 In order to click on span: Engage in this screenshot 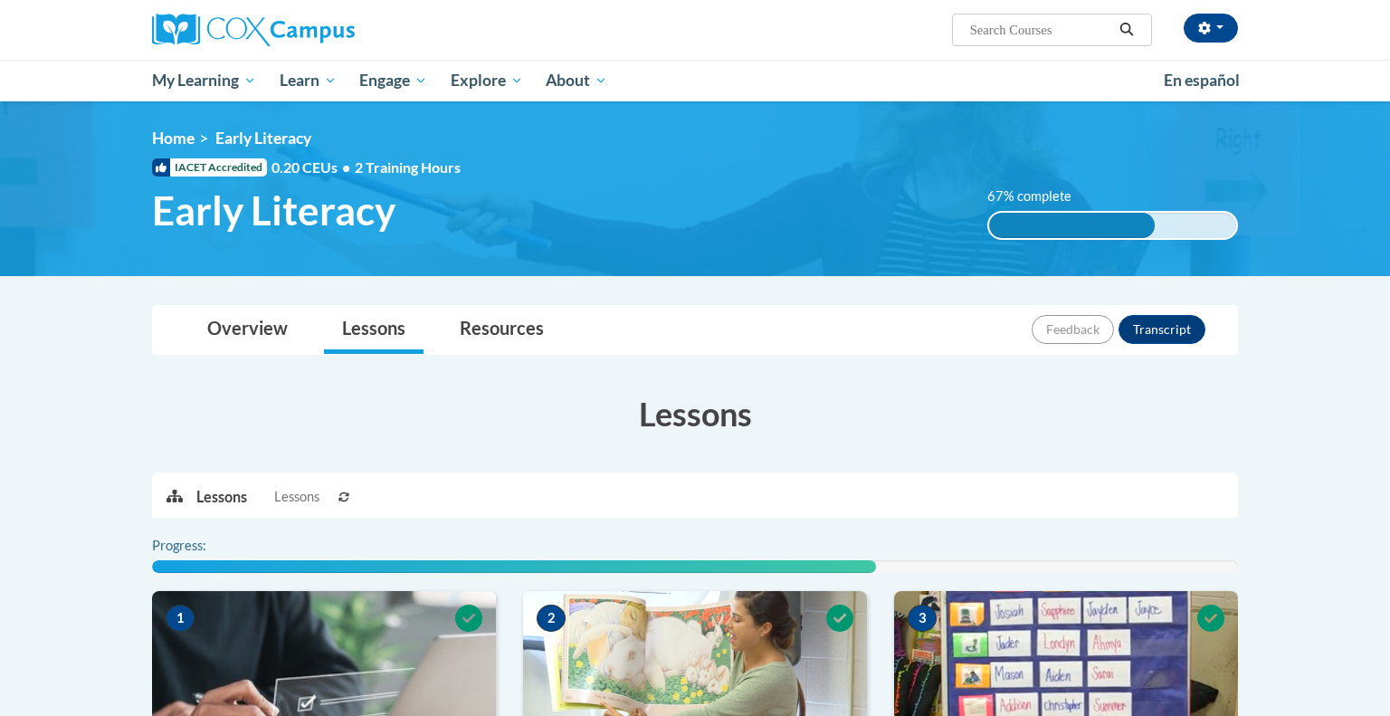, I will do `click(393, 81)`.